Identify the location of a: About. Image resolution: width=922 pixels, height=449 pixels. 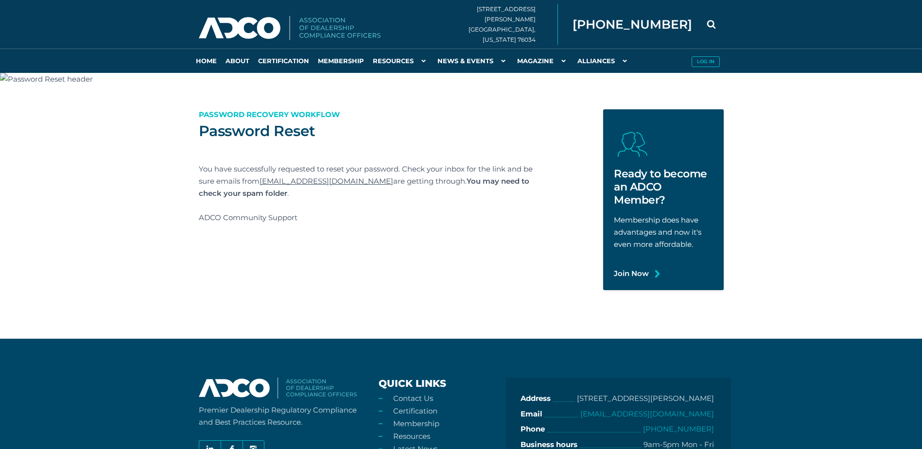
(237, 61).